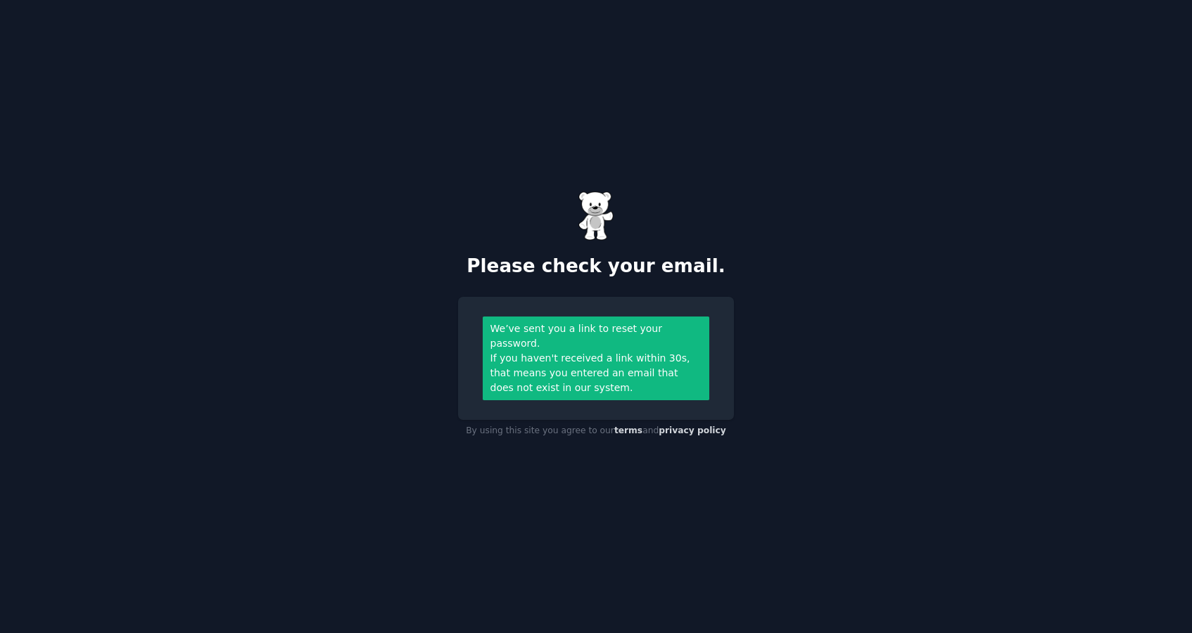 The image size is (1192, 633). Describe the element at coordinates (628, 430) in the screenshot. I see `a: terms` at that location.